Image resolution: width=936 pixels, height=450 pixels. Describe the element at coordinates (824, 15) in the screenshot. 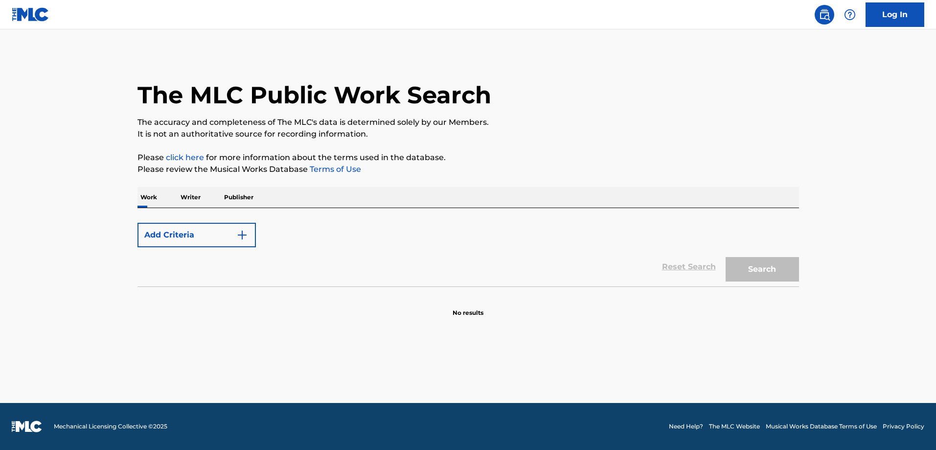

I see `img: search` at that location.